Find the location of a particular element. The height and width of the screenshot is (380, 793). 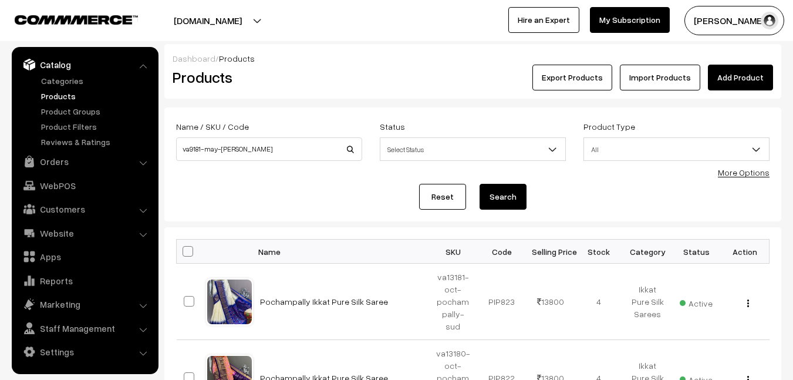

a: Orders is located at coordinates (85, 162).